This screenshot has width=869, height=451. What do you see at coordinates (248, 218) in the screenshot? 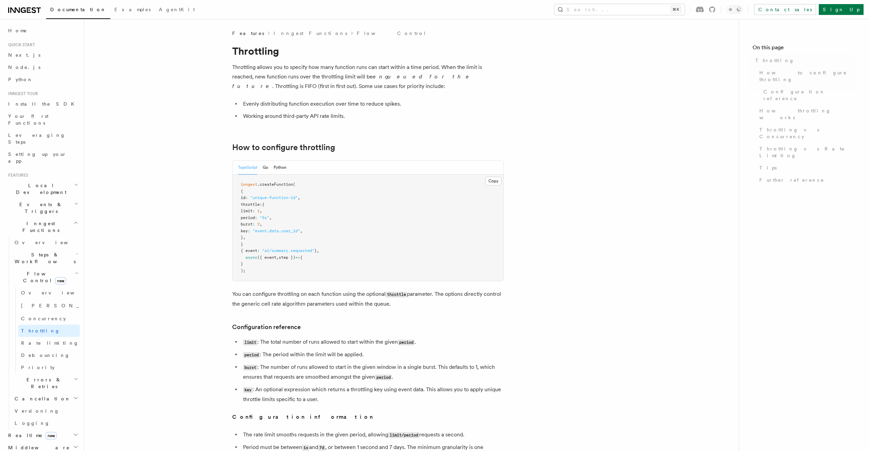
I see `span: period` at bounding box center [248, 218].